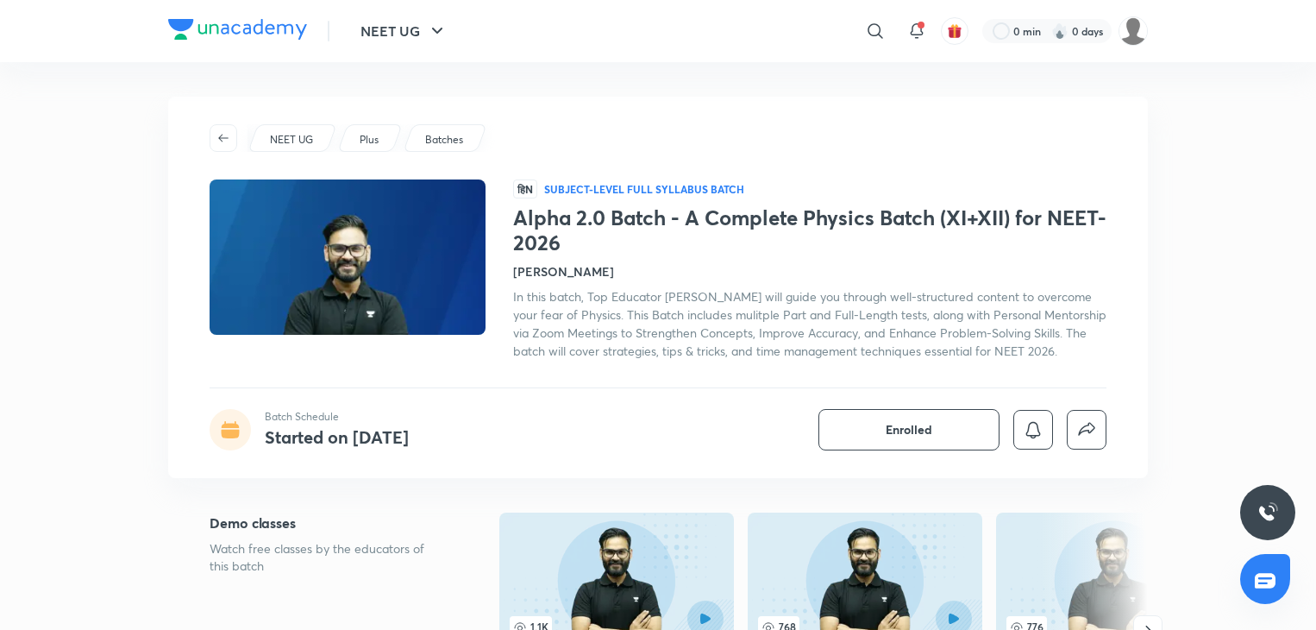  What do you see at coordinates (644, 189) in the screenshot?
I see `p: Subject-level full syllabus Batch` at bounding box center [644, 189].